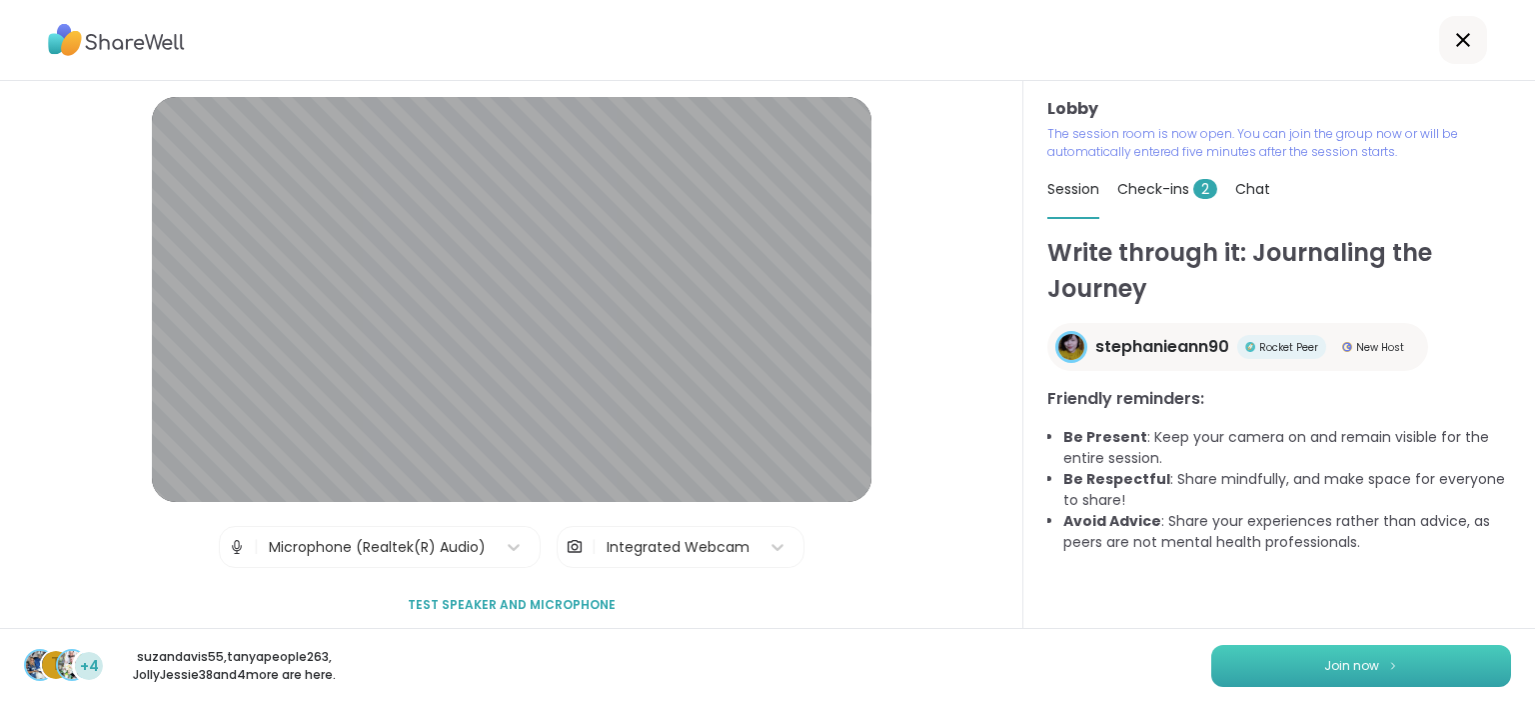 The width and height of the screenshot is (1535, 703). What do you see at coordinates (1287, 448) in the screenshot?
I see `li: : Keep your camera on and remain visible for the entire session.` at bounding box center [1287, 448].